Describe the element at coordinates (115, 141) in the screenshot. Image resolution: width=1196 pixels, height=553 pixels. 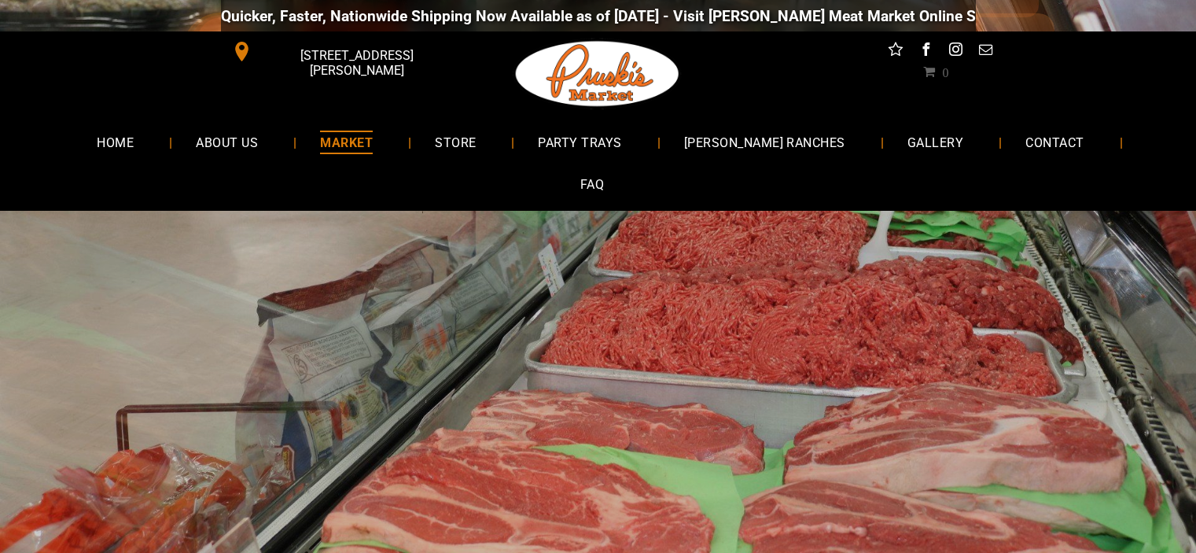
I see `a: HOME` at that location.